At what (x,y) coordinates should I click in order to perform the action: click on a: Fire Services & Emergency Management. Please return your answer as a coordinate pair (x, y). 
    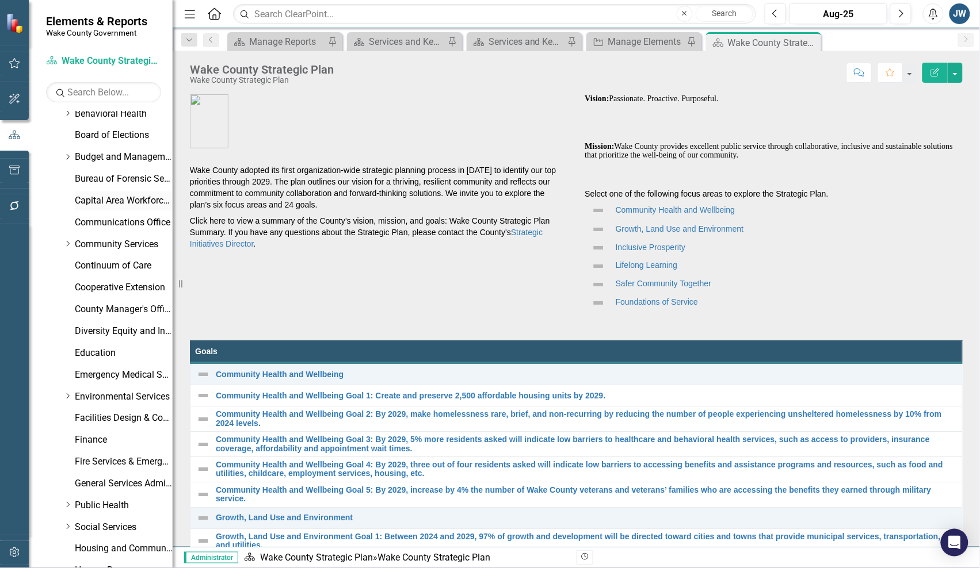
    Looking at the image, I should click on (124, 462).